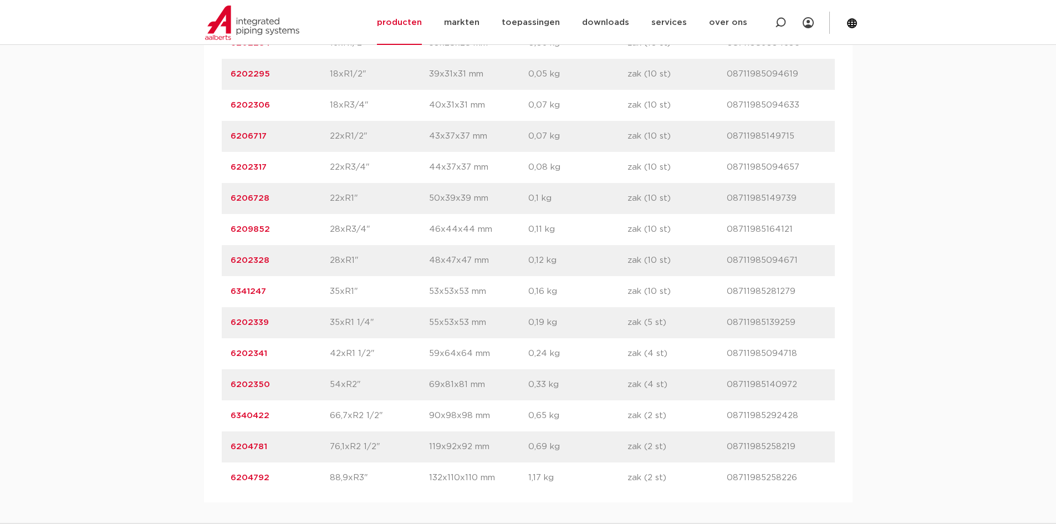  I want to click on p: 39x31x31 mm, so click(479, 74).